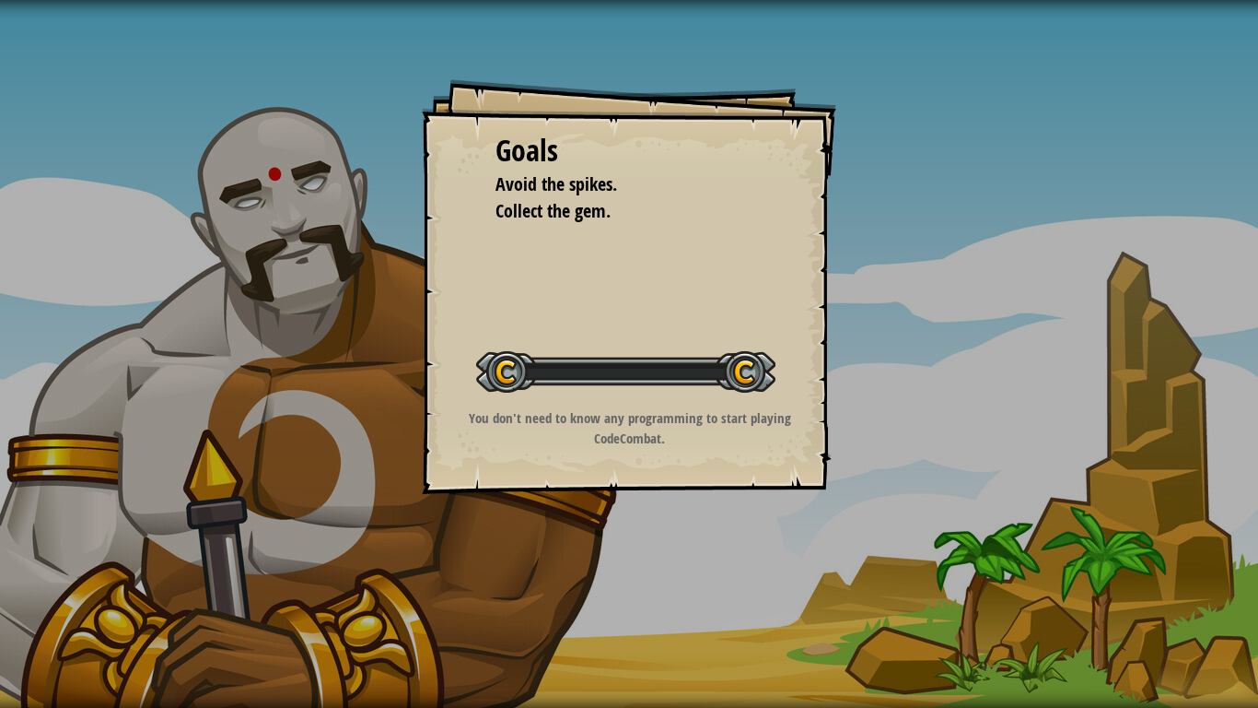  What do you see at coordinates (553, 210) in the screenshot?
I see `span: Collect the gem.` at bounding box center [553, 210].